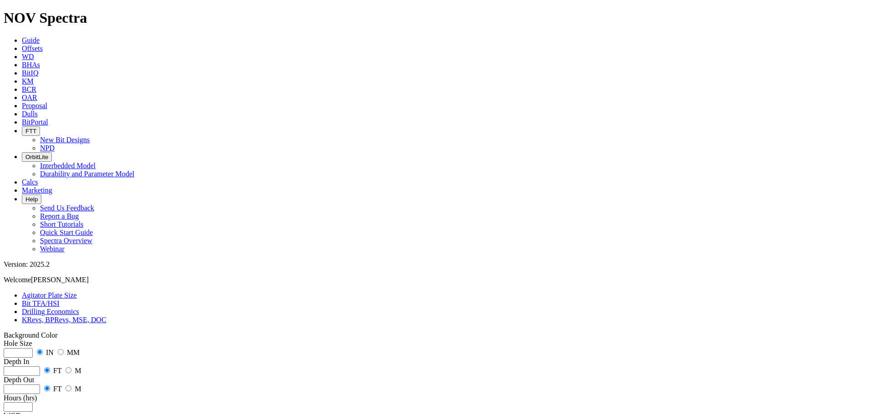 The image size is (873, 414). Describe the element at coordinates (436, 264) in the screenshot. I see `div: Version: 2025.2` at that location.